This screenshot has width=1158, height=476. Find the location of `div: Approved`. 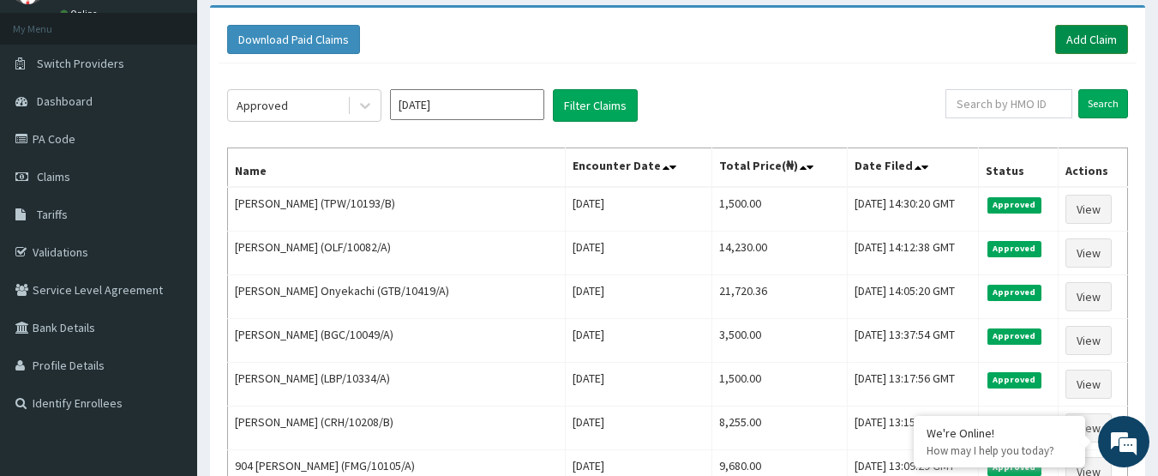

div: Approved is located at coordinates (262, 105).